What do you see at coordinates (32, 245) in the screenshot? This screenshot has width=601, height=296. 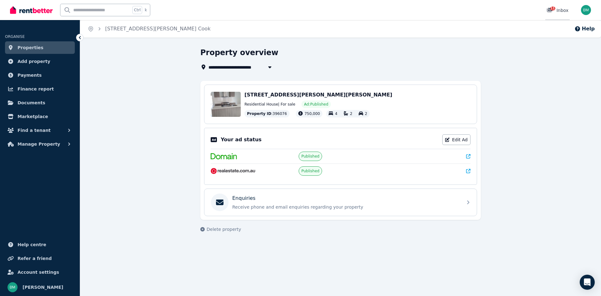 I see `span: Help centre` at bounding box center [32, 245].